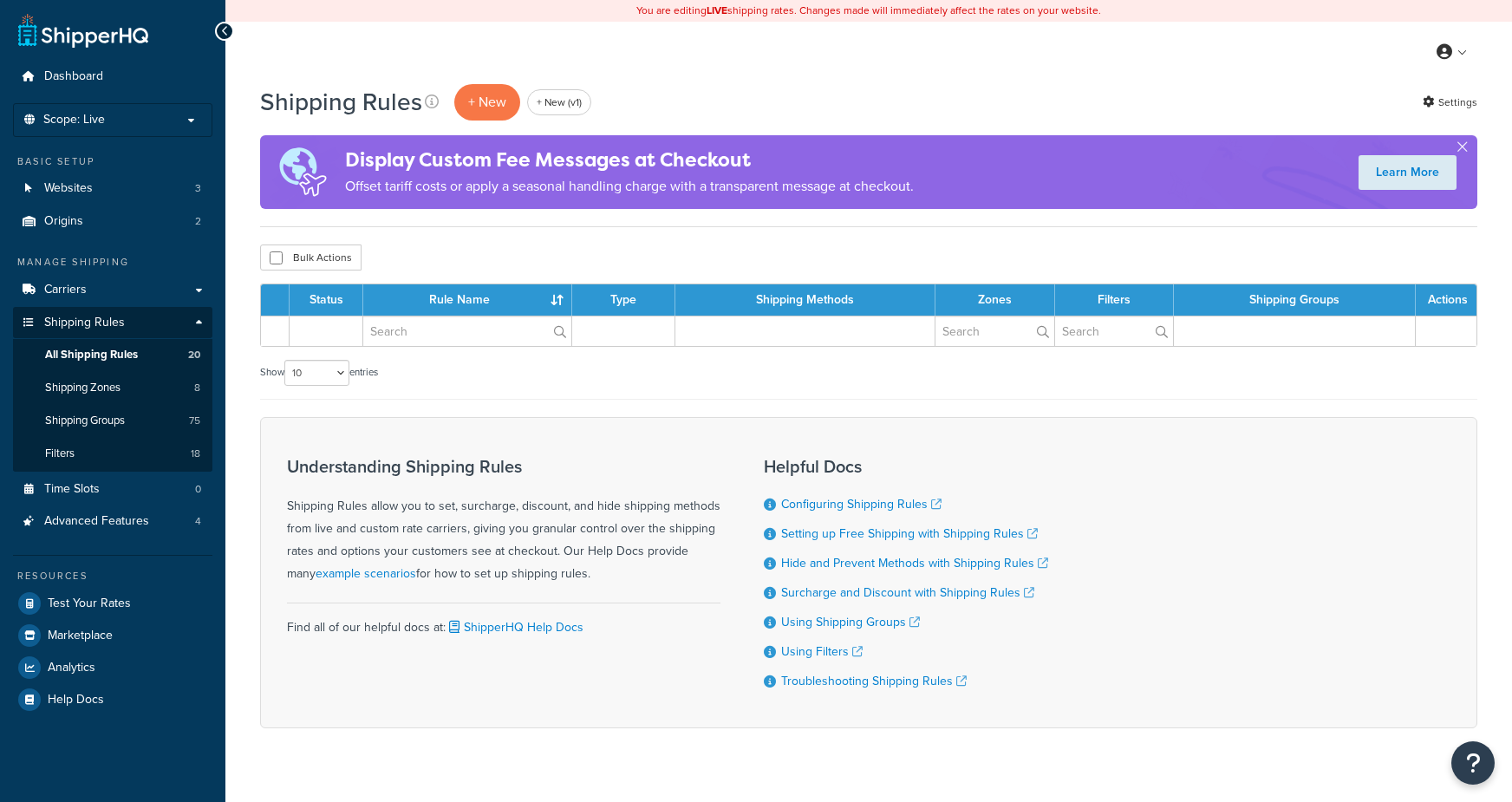 Image resolution: width=1512 pixels, height=802 pixels. What do you see at coordinates (909, 533) in the screenshot?
I see `a: Setting up Free Shipping with Shipping Rules` at bounding box center [909, 533].